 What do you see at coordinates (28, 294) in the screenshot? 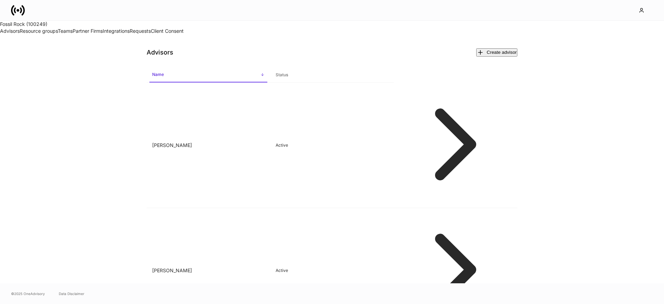
I see `span: © 2025 OneAdvisory` at bounding box center [28, 294].